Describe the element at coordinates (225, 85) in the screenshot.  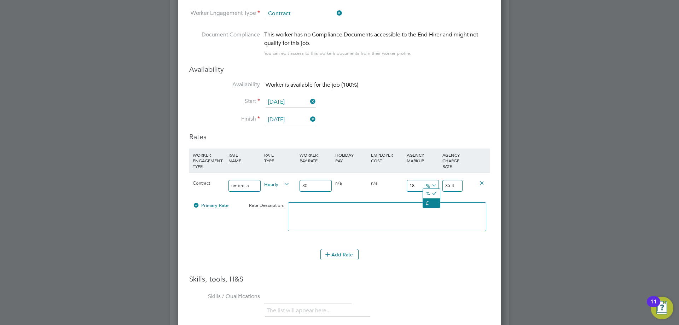
I see `label: Availability` at that location.